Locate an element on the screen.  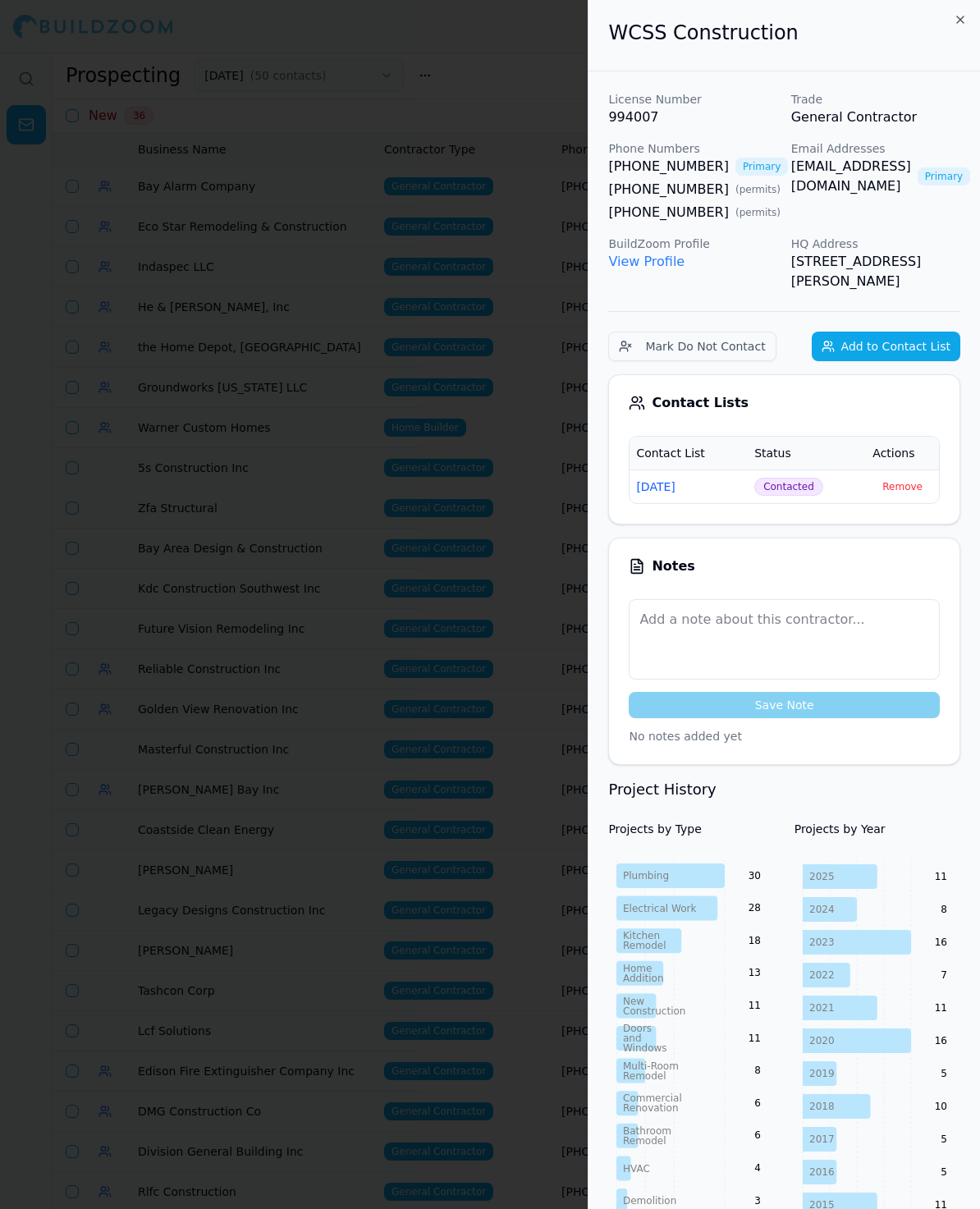
span: Click to update status is located at coordinates (789, 487).